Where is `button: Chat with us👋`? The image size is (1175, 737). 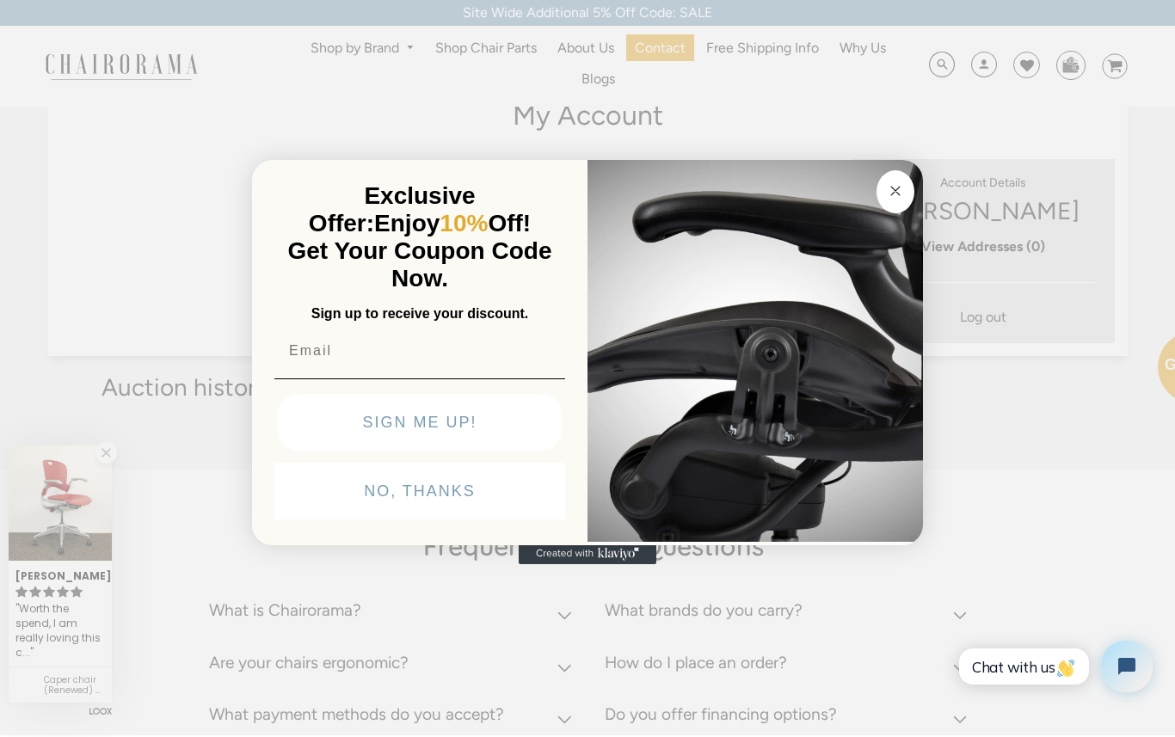 button: Chat with us👋 is located at coordinates (83, 40).